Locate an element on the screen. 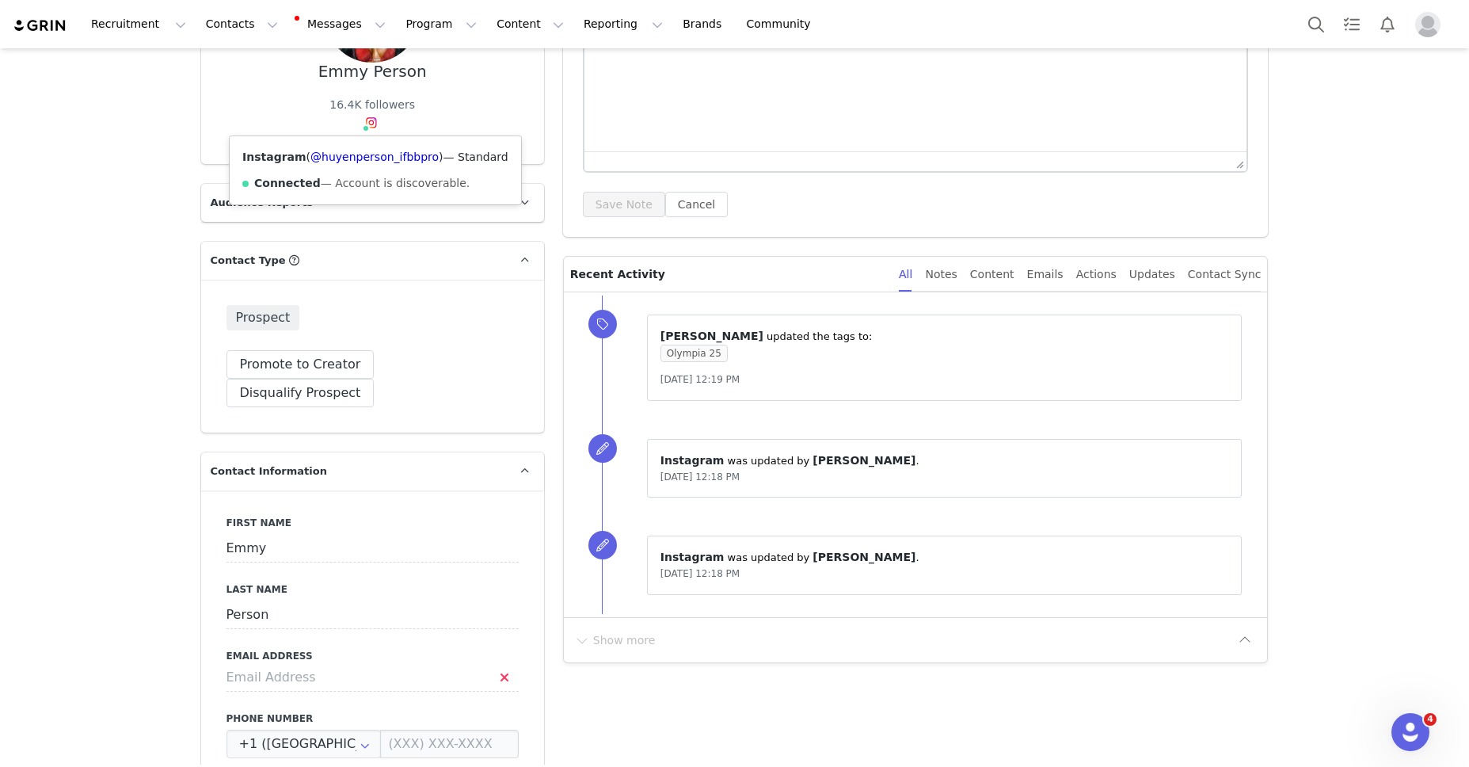 The height and width of the screenshot is (767, 1469). label: Email Address is located at coordinates (372, 656).